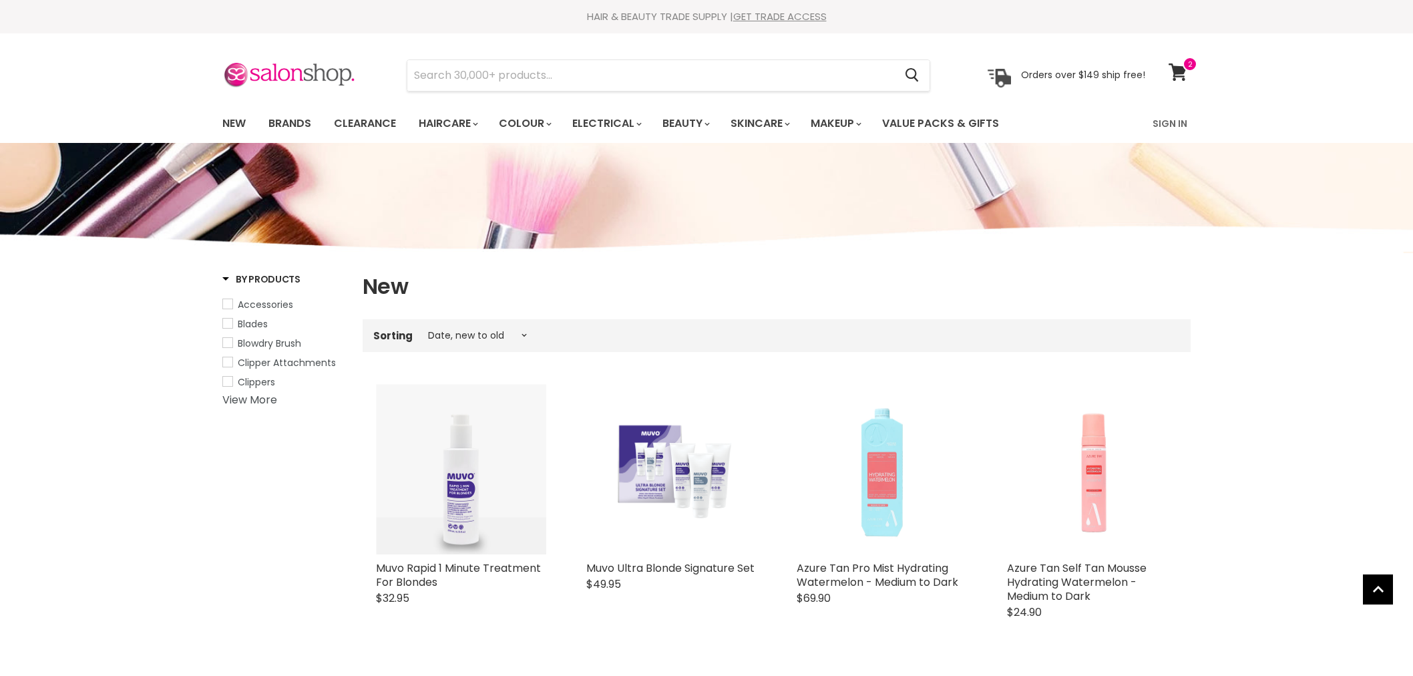 This screenshot has height=676, width=1413. Describe the element at coordinates (668, 75) in the screenshot. I see `form: Product` at that location.